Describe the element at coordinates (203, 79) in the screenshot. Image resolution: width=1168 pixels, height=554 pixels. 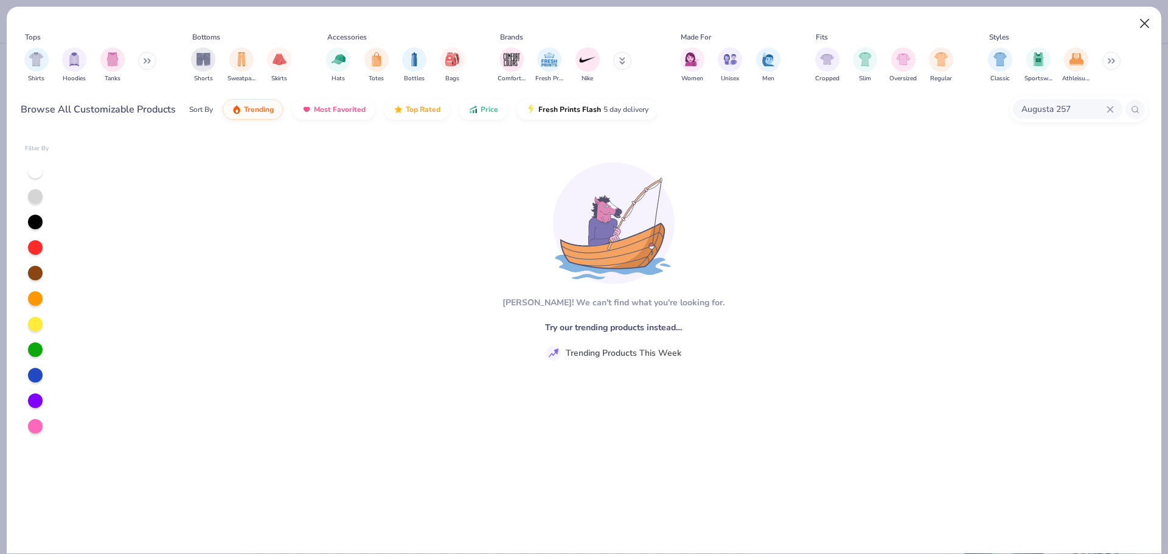
I see `span: Shorts` at that location.